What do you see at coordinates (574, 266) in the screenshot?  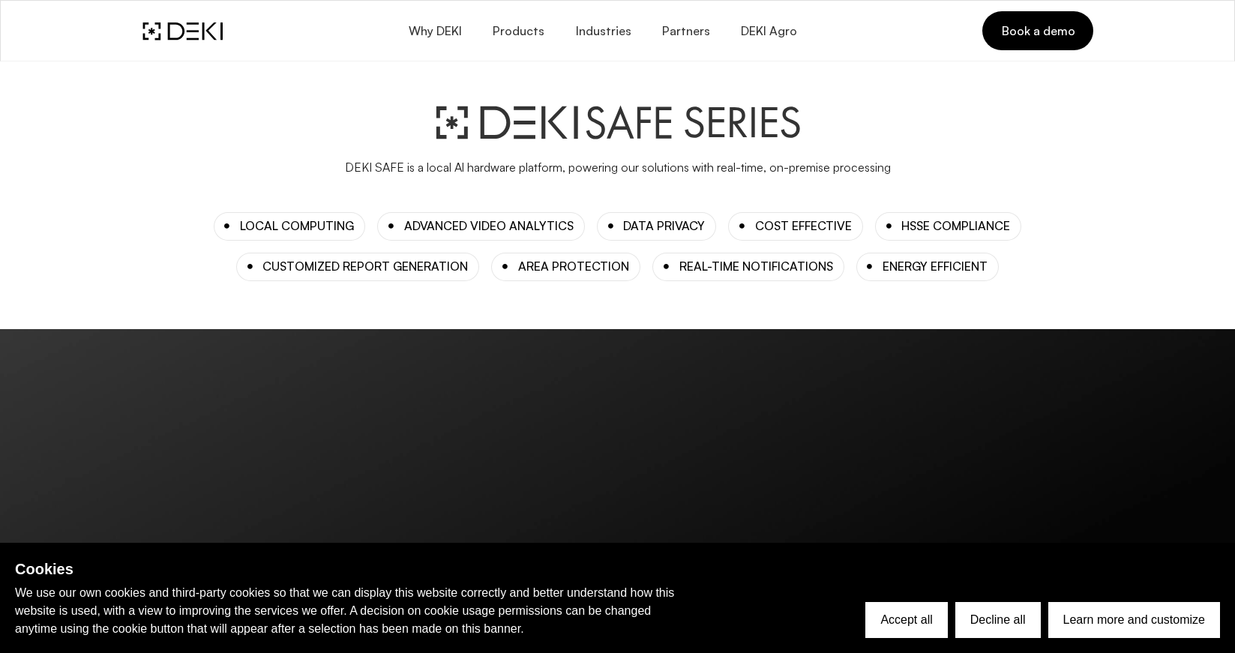 I see `div: AREA PROTECTION` at bounding box center [574, 266].